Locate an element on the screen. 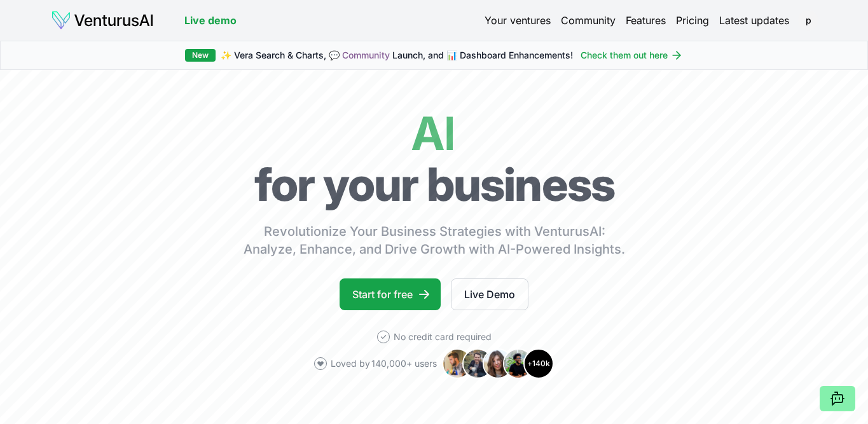 Image resolution: width=868 pixels, height=424 pixels. a: Pricing is located at coordinates (692, 20).